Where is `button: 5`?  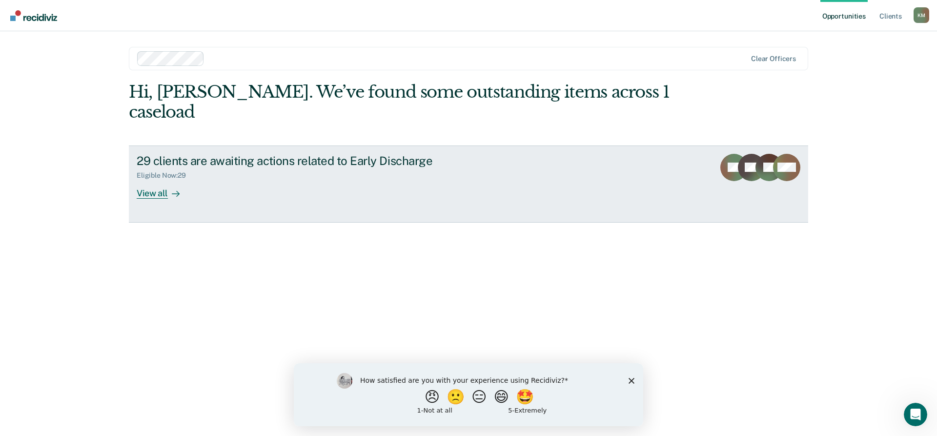 button: 5 is located at coordinates (232, 34).